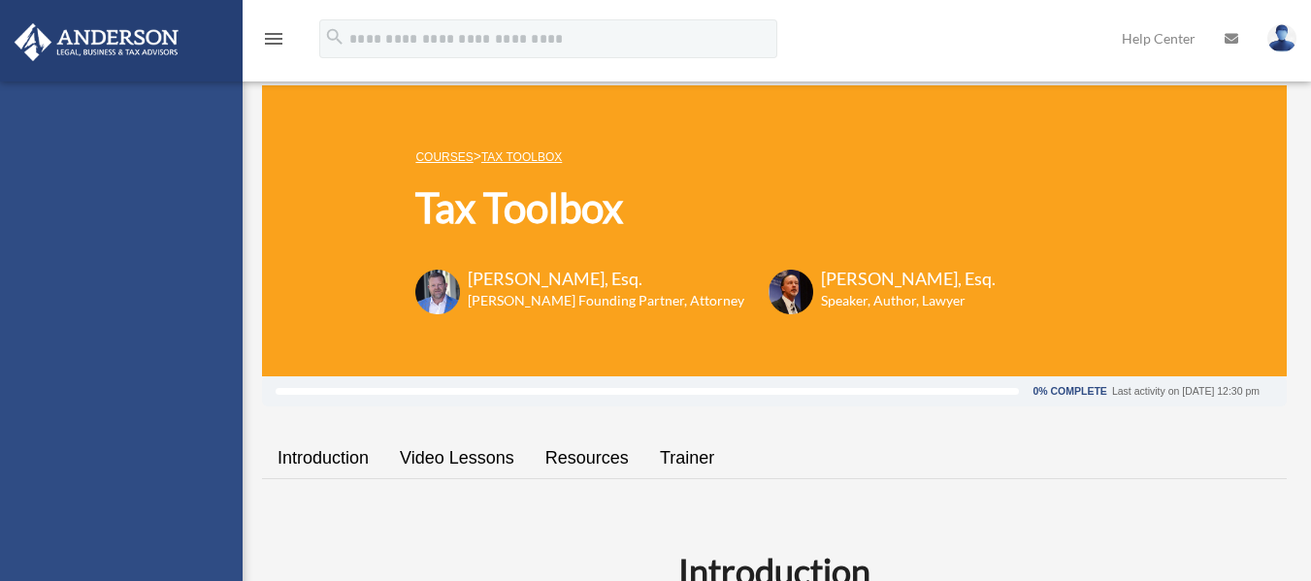 This screenshot has width=1311, height=581. What do you see at coordinates (96, 42) in the screenshot?
I see `img: Anderson Advisors Platinum Portal` at bounding box center [96, 42].